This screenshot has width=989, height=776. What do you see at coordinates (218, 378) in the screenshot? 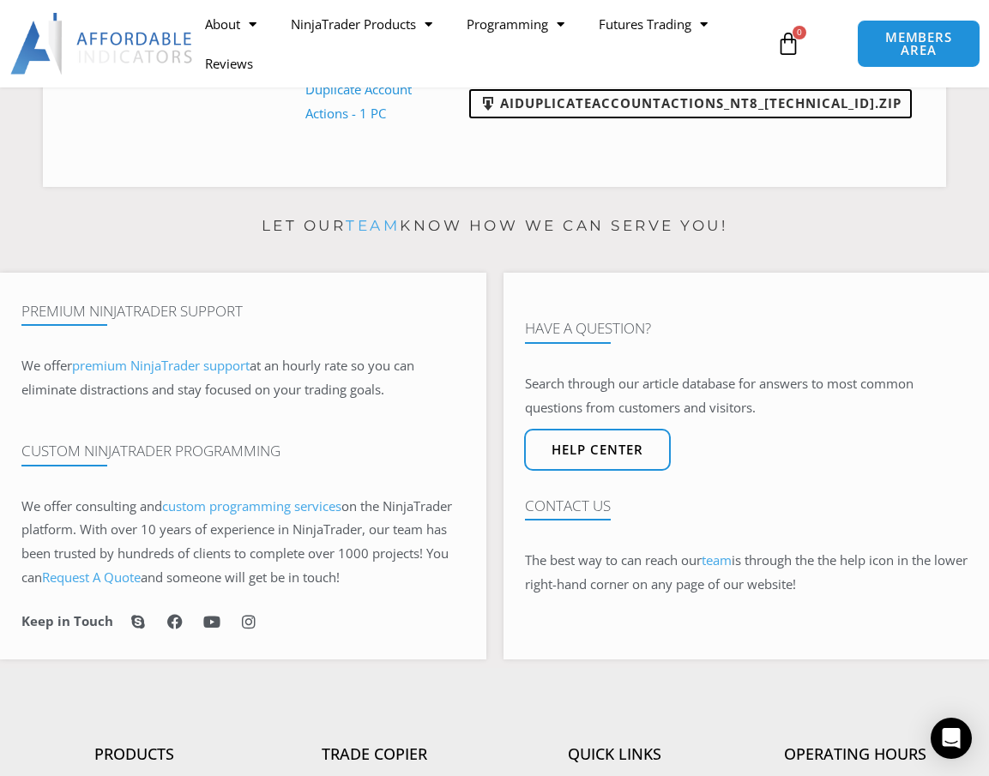
I see `span: at an hourly rate so you can eliminate distractions and stay focused on your trading goals.` at bounding box center [218, 378].